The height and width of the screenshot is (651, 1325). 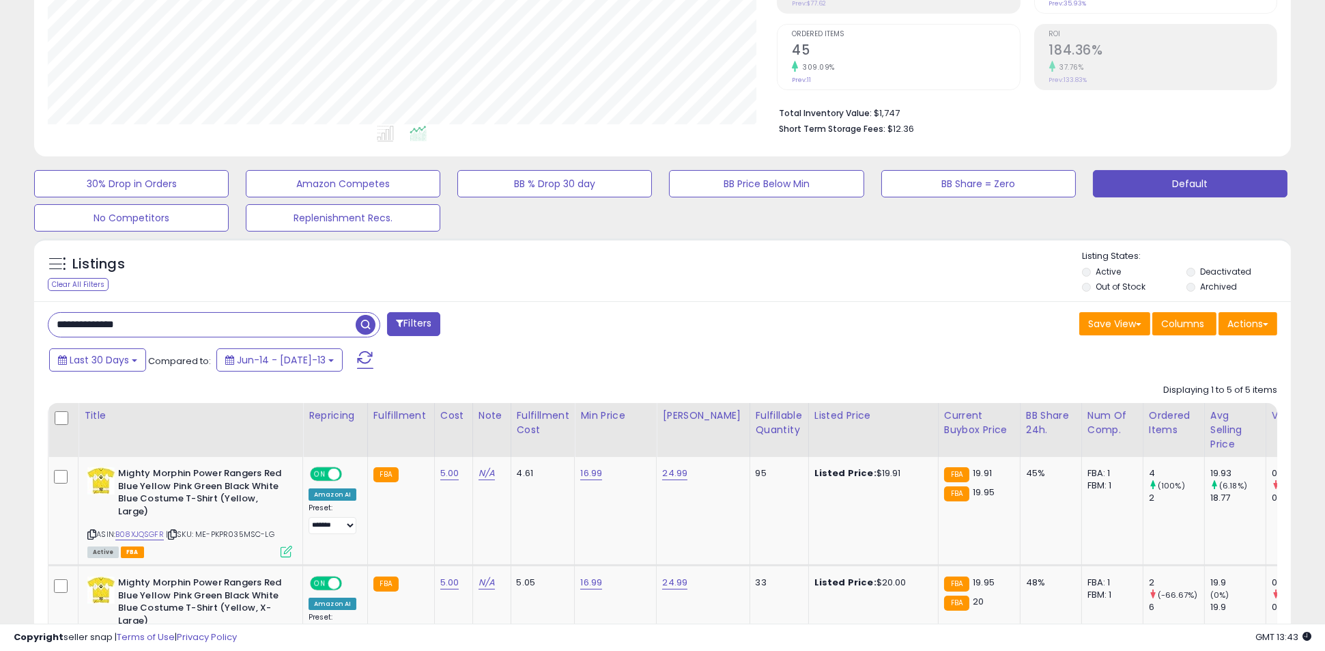 What do you see at coordinates (1186, 256) in the screenshot?
I see `p: Listing States:` at bounding box center [1186, 256].